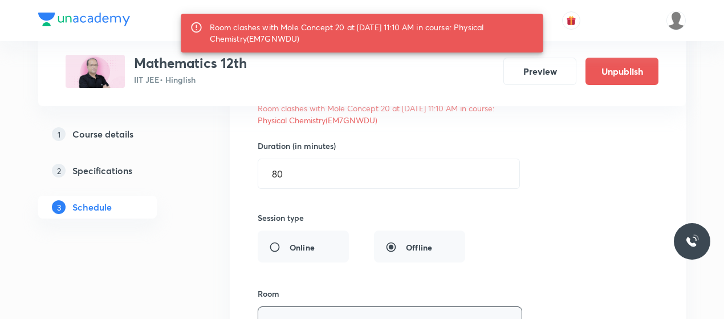 The image size is (724, 319). Describe the element at coordinates (59, 134) in the screenshot. I see `p: 1` at that location.